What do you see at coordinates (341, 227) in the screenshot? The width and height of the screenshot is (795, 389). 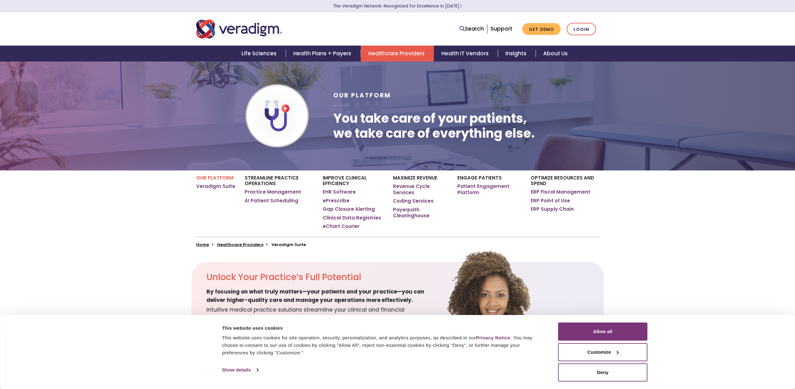 I see `a: eChart Courier` at bounding box center [341, 227].